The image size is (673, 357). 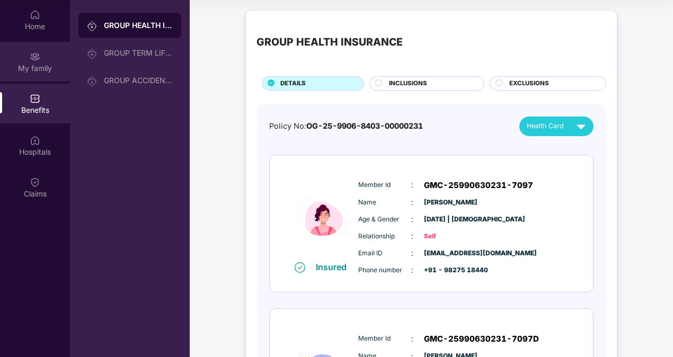 What do you see at coordinates (300, 268) in the screenshot?
I see `img: svg+xml;base64,PHN2ZyB4bWxucz0iaHR0cDovL3d3dy53My5vcmcvMjAwMC9zdmciIHdpZHRoPSIxNiIgaGVpZ2h0PSIxNi...` at bounding box center [300, 268].